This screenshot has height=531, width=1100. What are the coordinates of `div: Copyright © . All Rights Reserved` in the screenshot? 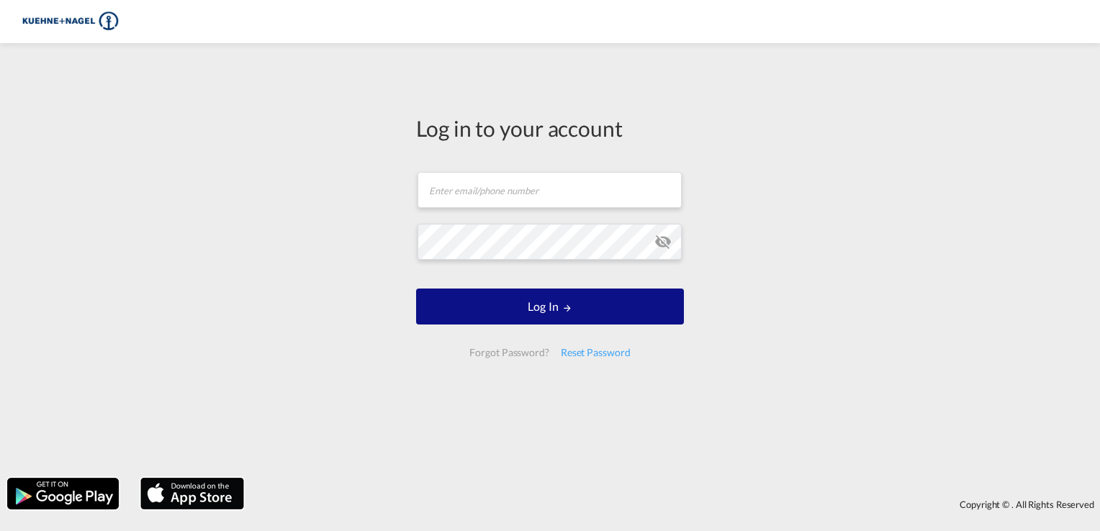 It's located at (675, 505).